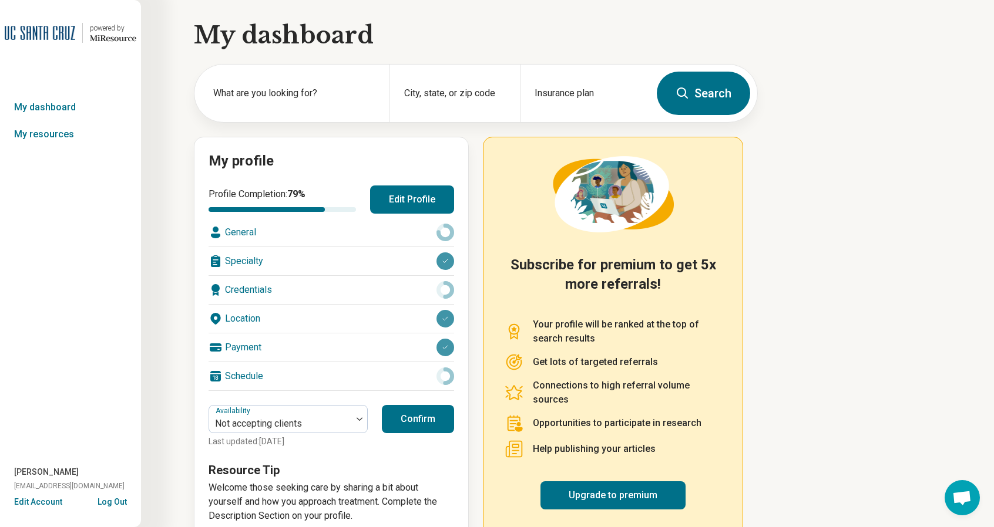 The width and height of the screenshot is (994, 527). Describe the element at coordinates (617, 423) in the screenshot. I see `p: Opportunities to participate in research` at that location.